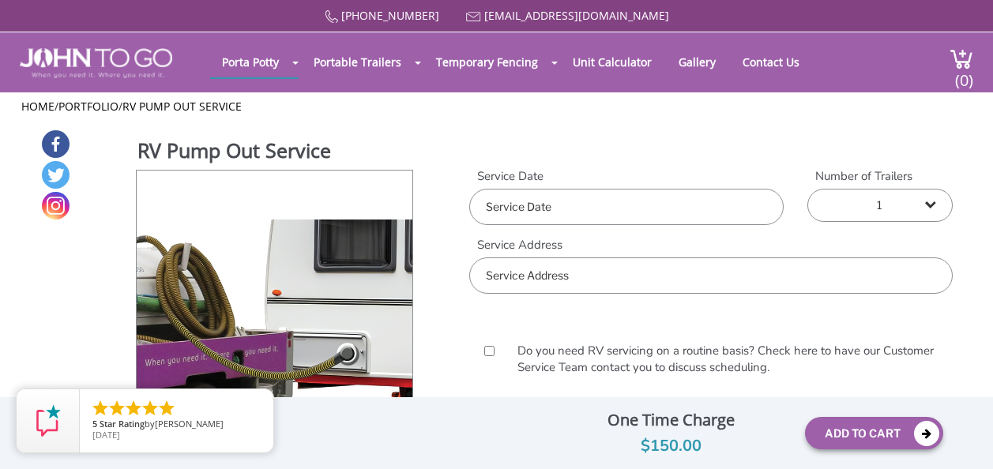 This screenshot has height=469, width=993. I want to click on a: RV Pump Out Service, so click(182, 106).